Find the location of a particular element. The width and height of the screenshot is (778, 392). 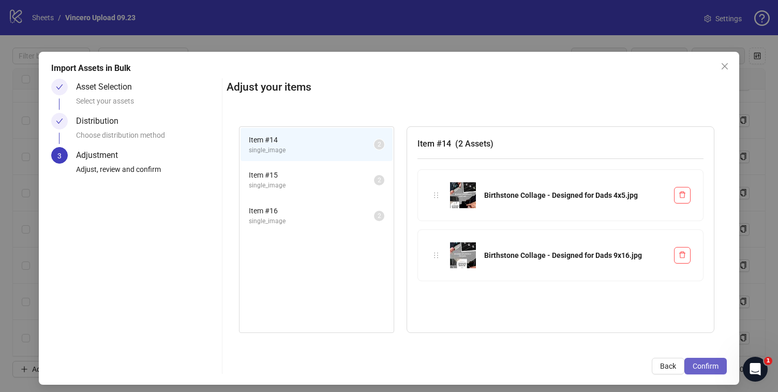

span: Item # 16 is located at coordinates (312, 211).